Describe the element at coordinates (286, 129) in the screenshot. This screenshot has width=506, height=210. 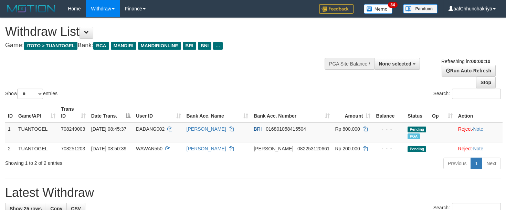
I see `span: Copy 016801058415504 to clipboard` at that location.